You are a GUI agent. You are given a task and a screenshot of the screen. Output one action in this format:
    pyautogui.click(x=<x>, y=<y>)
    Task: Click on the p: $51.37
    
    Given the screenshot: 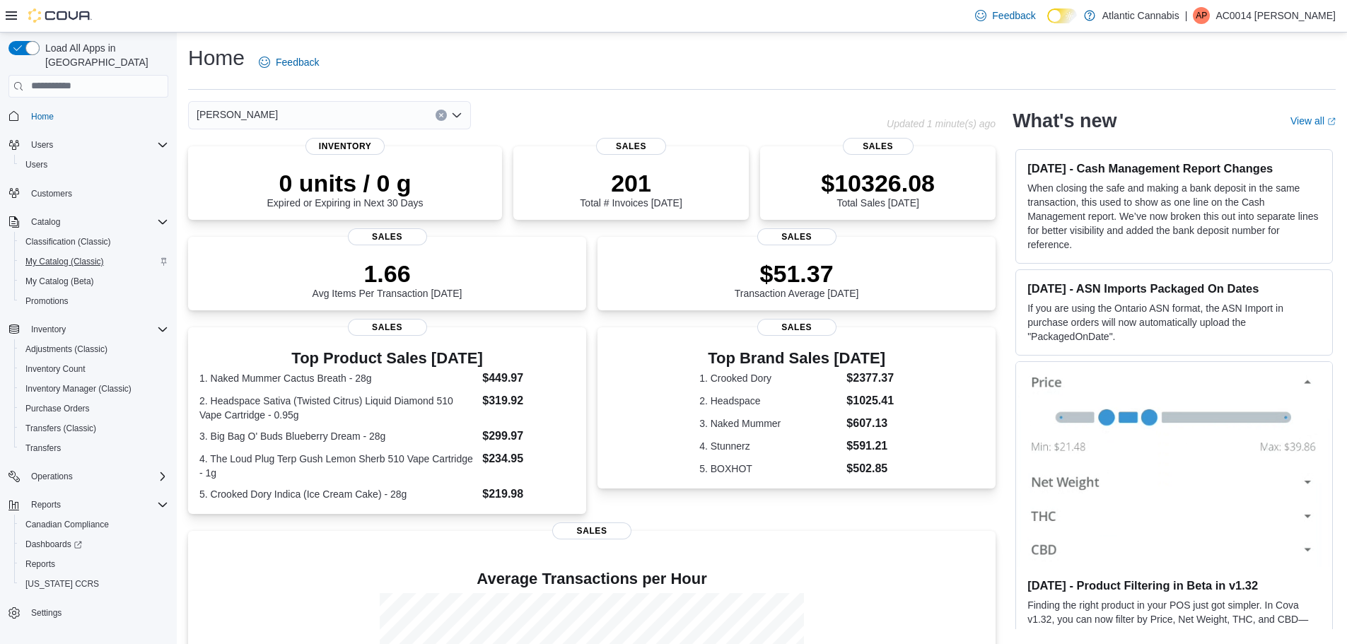 What is the action you would take?
    pyautogui.click(x=797, y=274)
    